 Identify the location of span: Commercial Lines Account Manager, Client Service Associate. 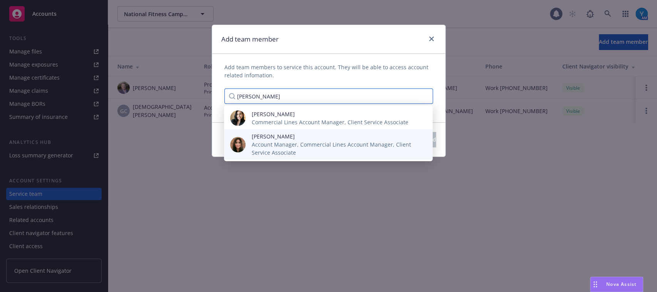
(330, 122).